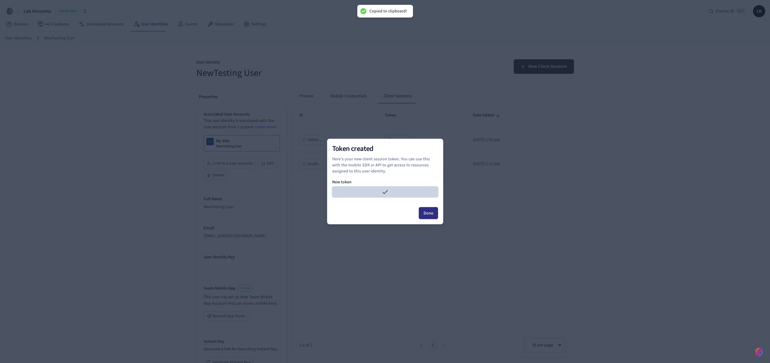 The width and height of the screenshot is (770, 363). Describe the element at coordinates (388, 11) in the screenshot. I see `div: Copied to clipboard!` at that location.